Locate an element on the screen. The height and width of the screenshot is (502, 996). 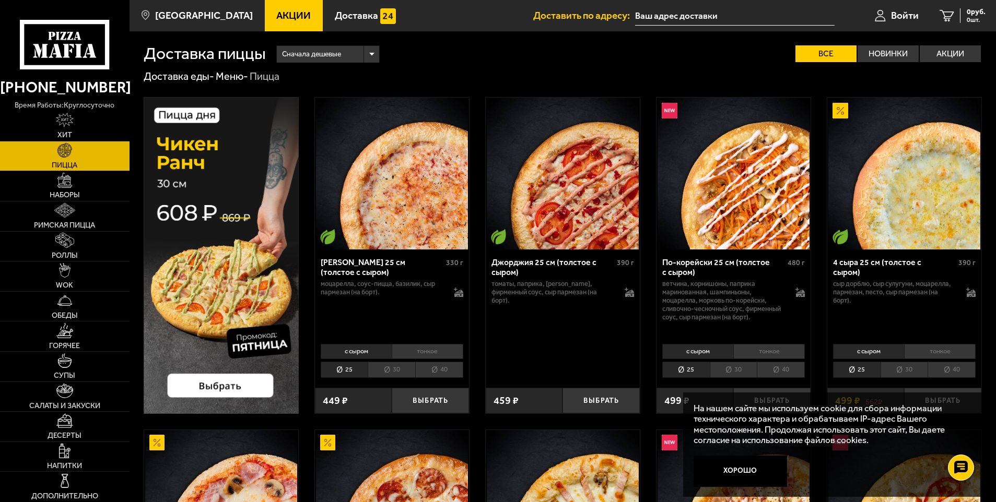
span: Акции is located at coordinates (293, 15).